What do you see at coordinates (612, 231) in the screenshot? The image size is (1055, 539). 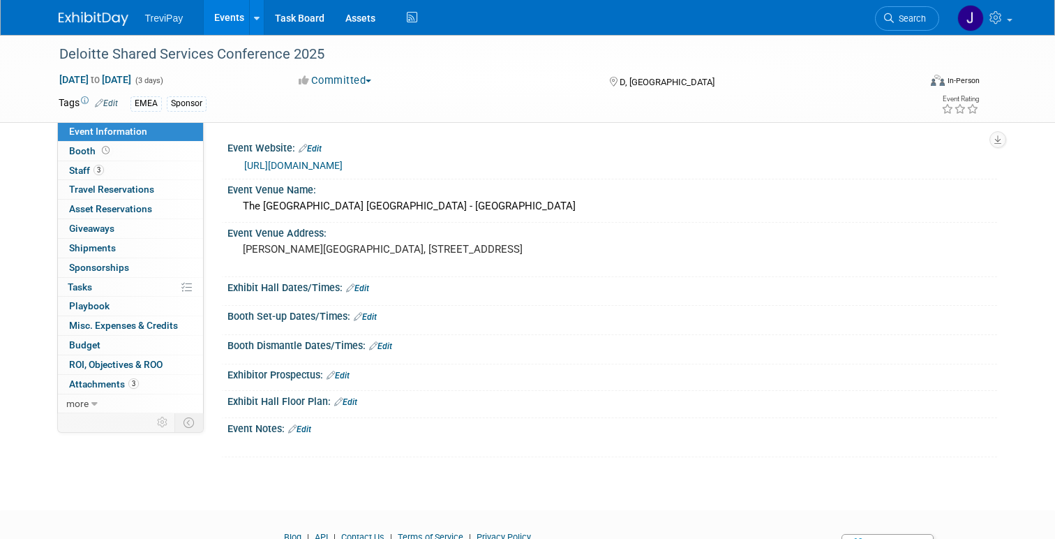 I see `div: Event Venue Address:` at bounding box center [612, 231].